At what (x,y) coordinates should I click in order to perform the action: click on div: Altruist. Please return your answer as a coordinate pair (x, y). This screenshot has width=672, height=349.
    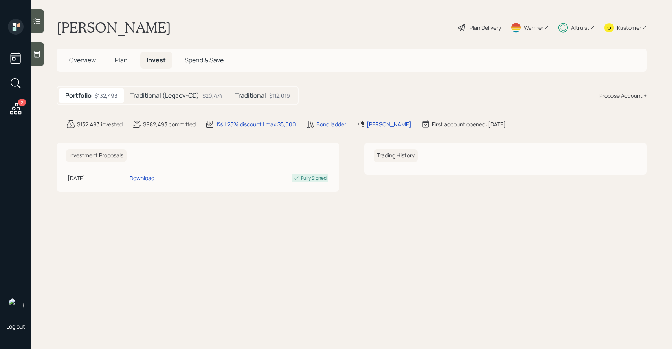
    Looking at the image, I should click on (580, 28).